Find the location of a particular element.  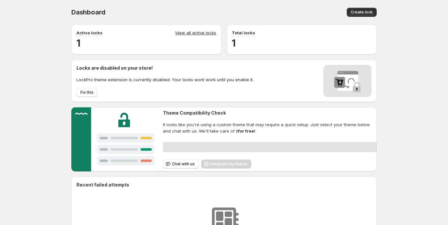

span: Chat with us is located at coordinates (183, 164).